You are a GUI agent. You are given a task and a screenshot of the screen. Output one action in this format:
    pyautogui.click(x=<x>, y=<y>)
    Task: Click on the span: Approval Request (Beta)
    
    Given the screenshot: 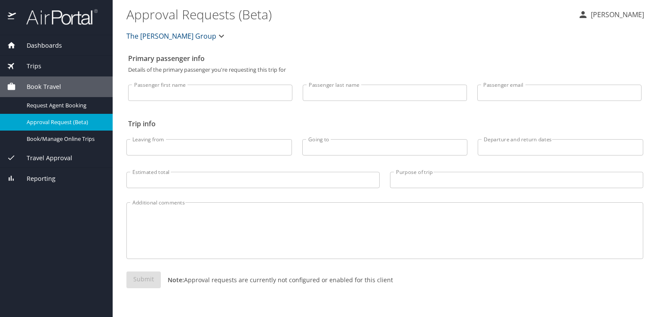 What is the action you would take?
    pyautogui.click(x=65, y=122)
    